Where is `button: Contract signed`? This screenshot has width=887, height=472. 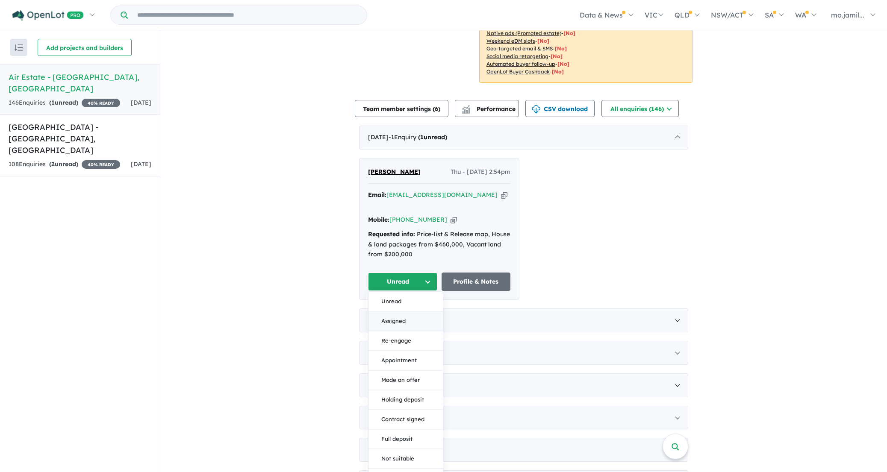
button: Contract signed is located at coordinates (406, 420).